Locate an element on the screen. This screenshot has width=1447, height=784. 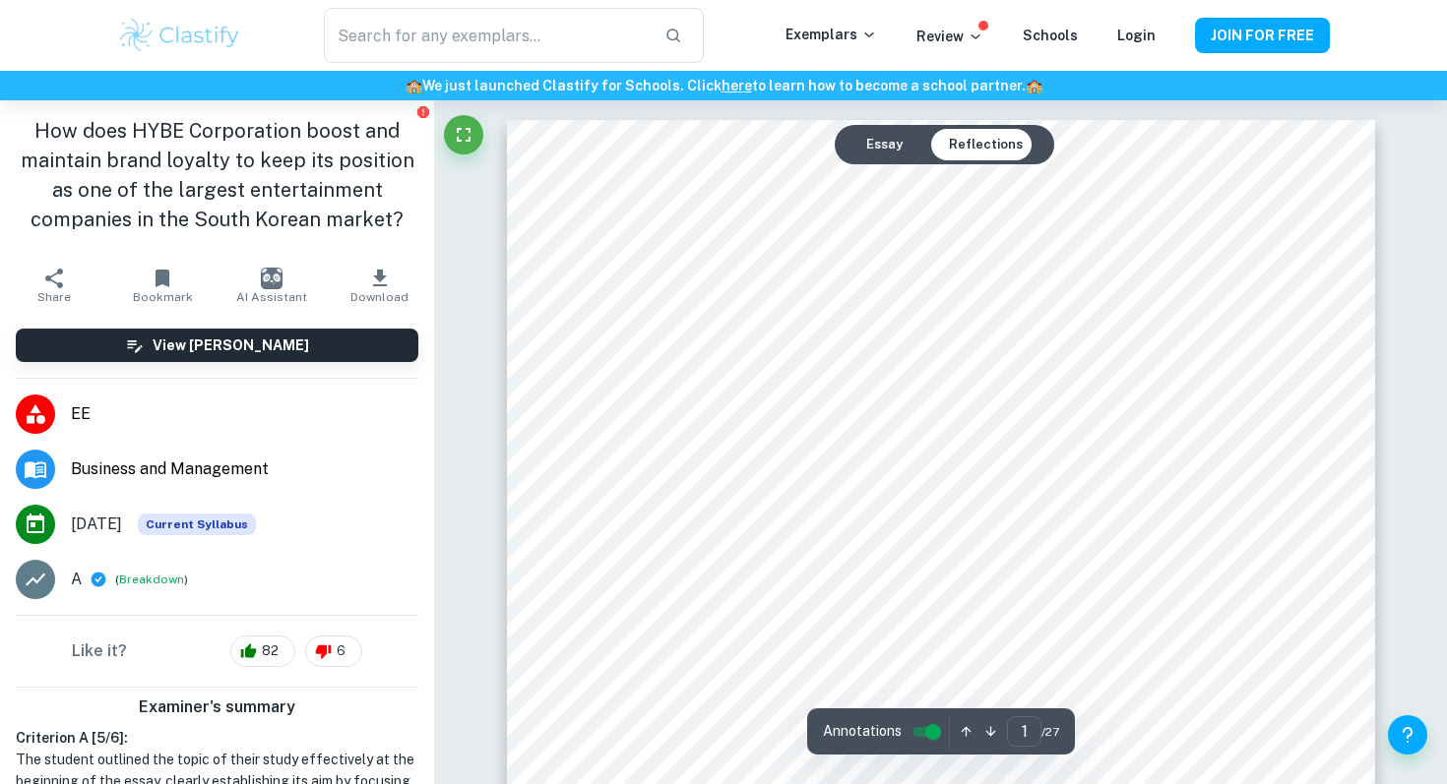
button: AI Assistant is located at coordinates (272, 285).